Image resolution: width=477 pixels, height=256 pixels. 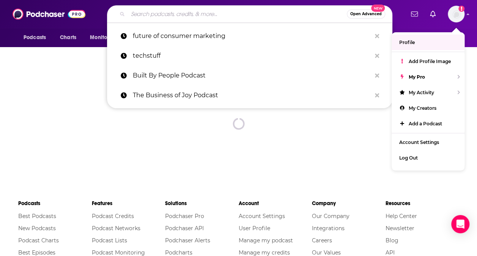 I want to click on a: Podcast Monitoring, so click(x=118, y=252).